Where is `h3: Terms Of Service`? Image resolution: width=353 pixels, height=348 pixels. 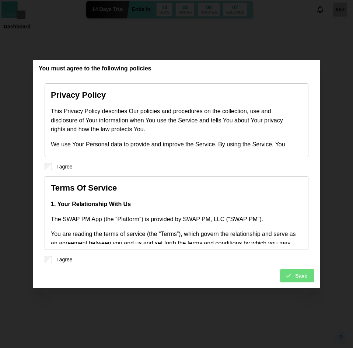
h3: Terms Of Service is located at coordinates (174, 188).